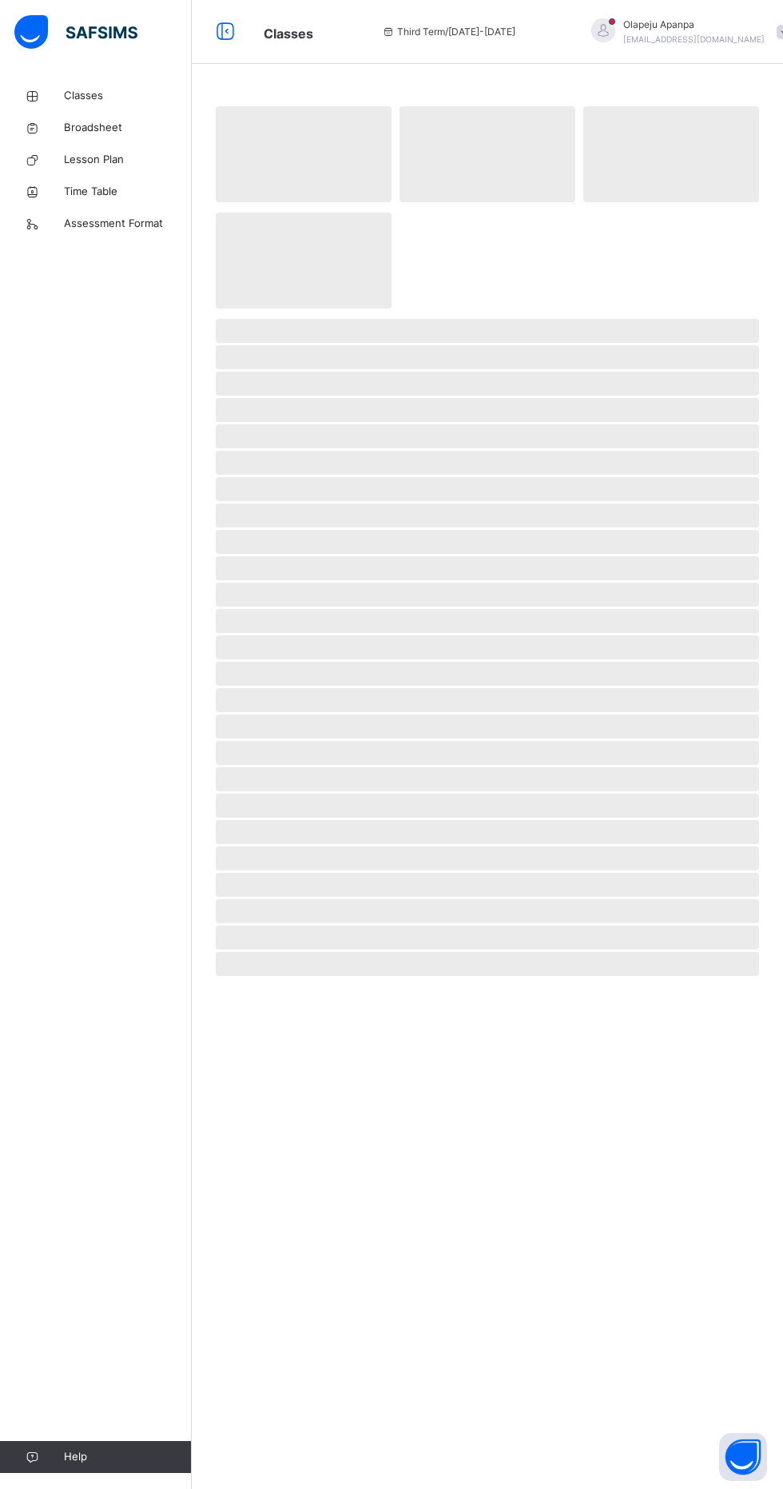  I want to click on span: Olapeju Apanpa, so click(694, 25).